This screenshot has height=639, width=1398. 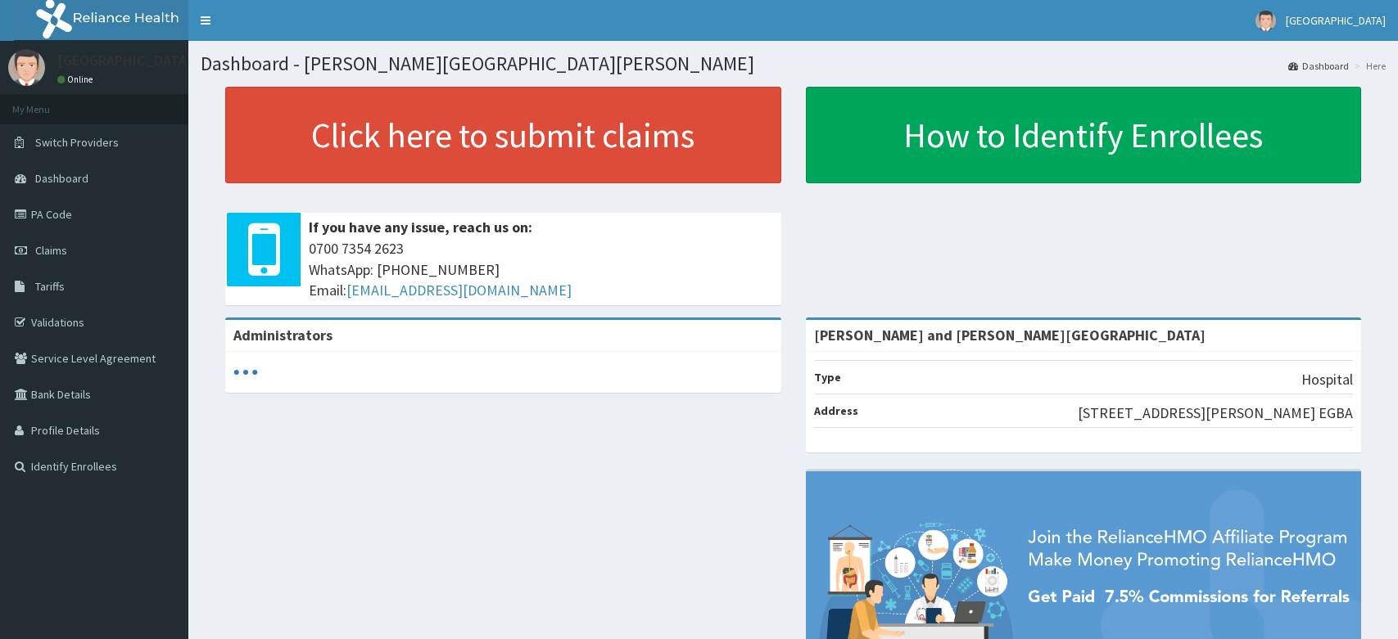 What do you see at coordinates (1326, 380) in the screenshot?
I see `p: Hospital` at bounding box center [1326, 380].